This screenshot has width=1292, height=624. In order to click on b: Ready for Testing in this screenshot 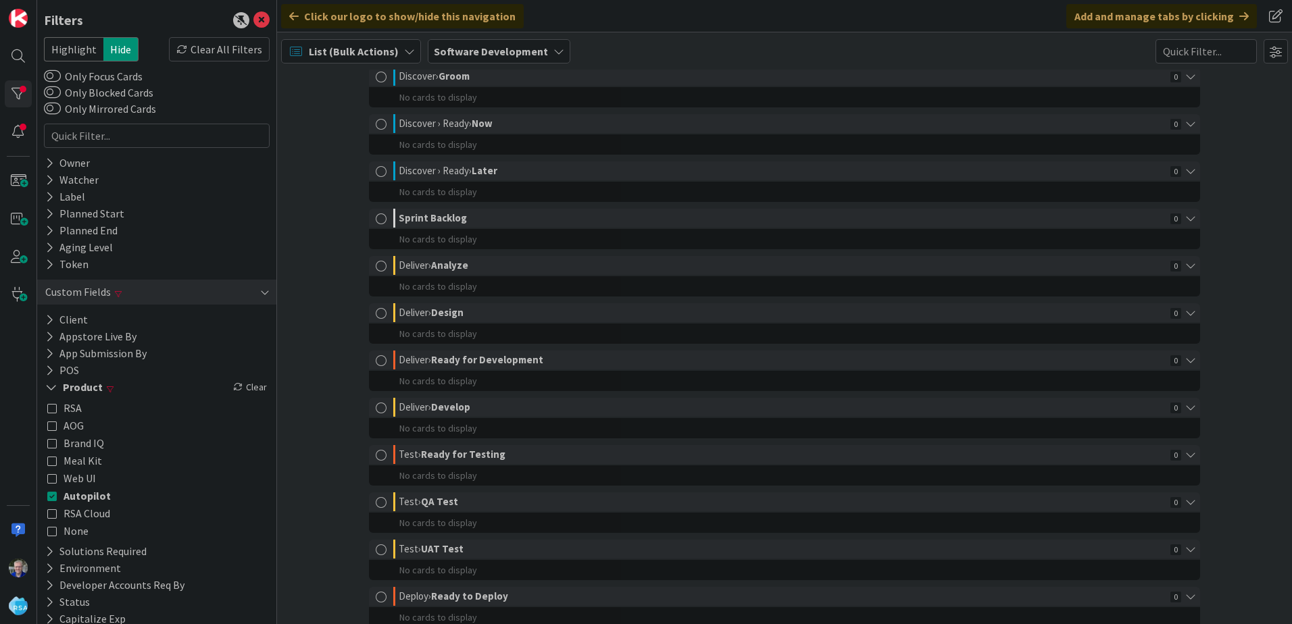, I will do `click(463, 454)`.